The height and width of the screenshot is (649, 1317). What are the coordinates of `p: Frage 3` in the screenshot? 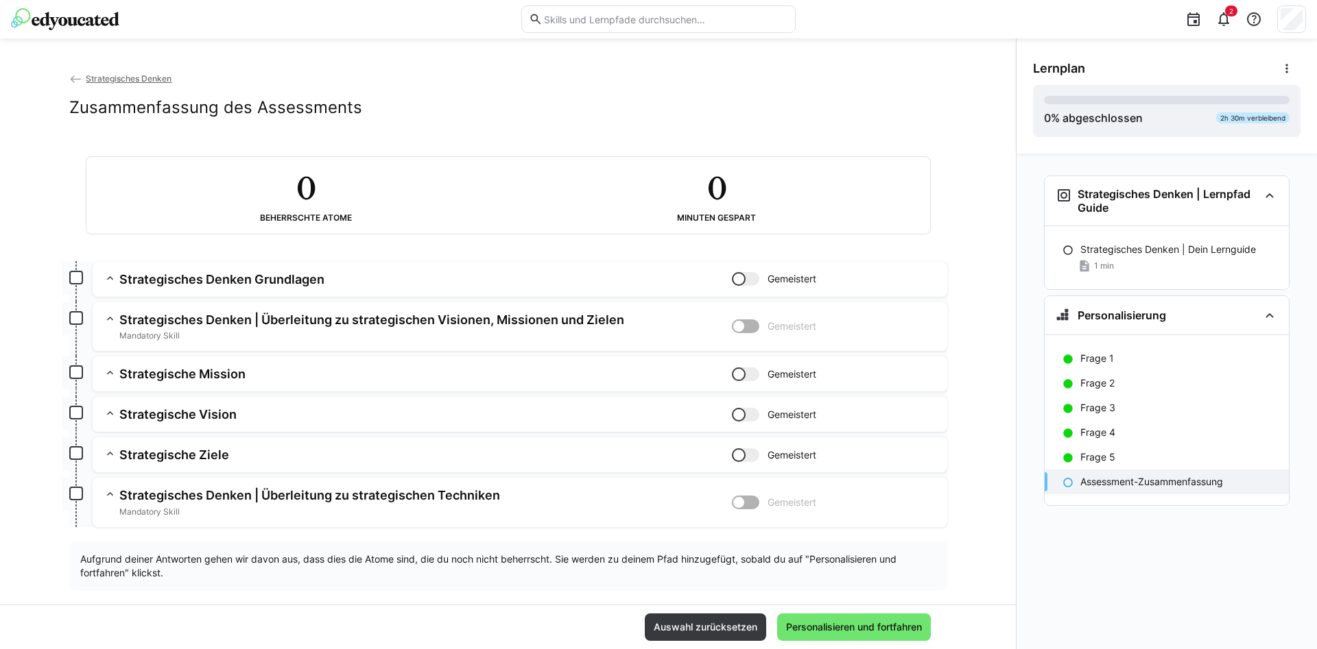 It's located at (1097, 408).